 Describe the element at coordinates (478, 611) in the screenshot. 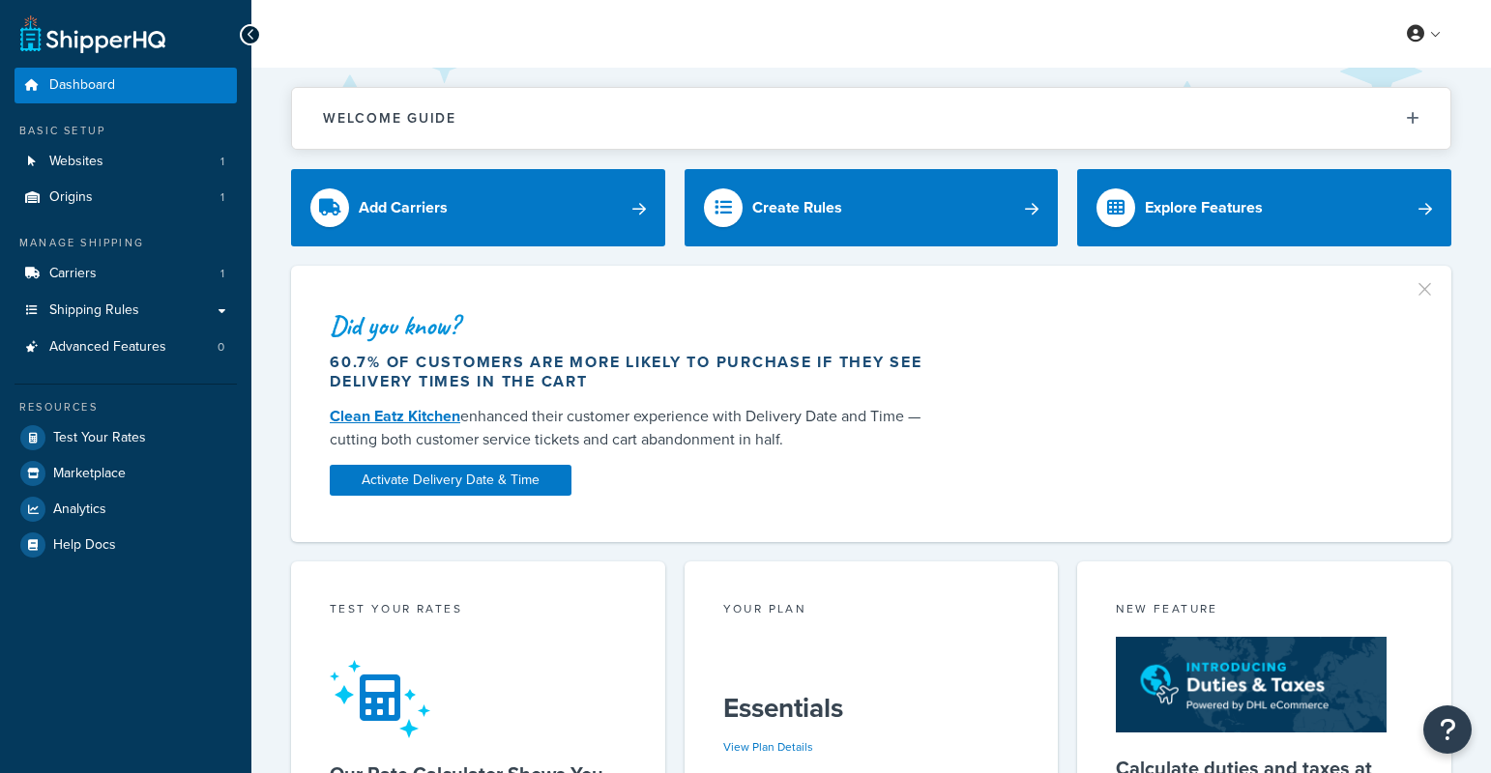

I see `div: Test your rates` at that location.